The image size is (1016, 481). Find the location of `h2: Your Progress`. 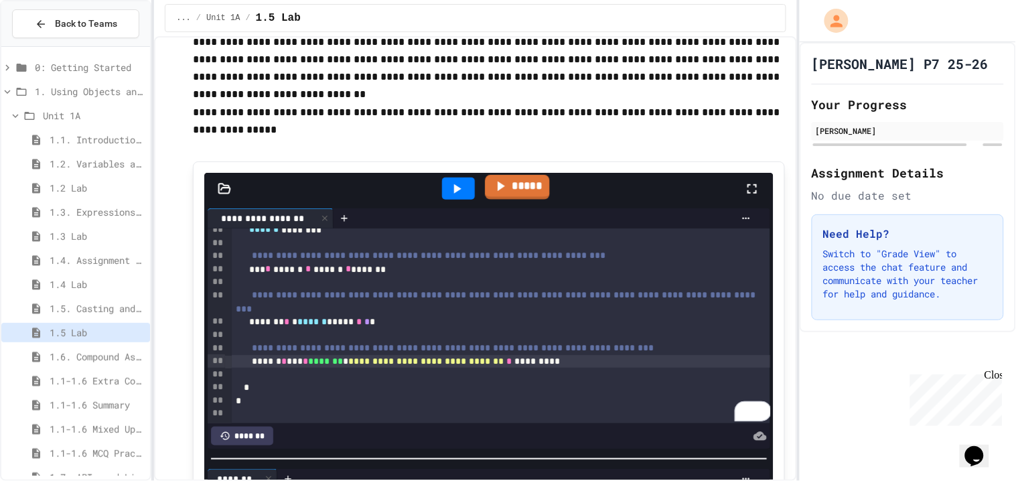

h2: Your Progress is located at coordinates (908, 104).